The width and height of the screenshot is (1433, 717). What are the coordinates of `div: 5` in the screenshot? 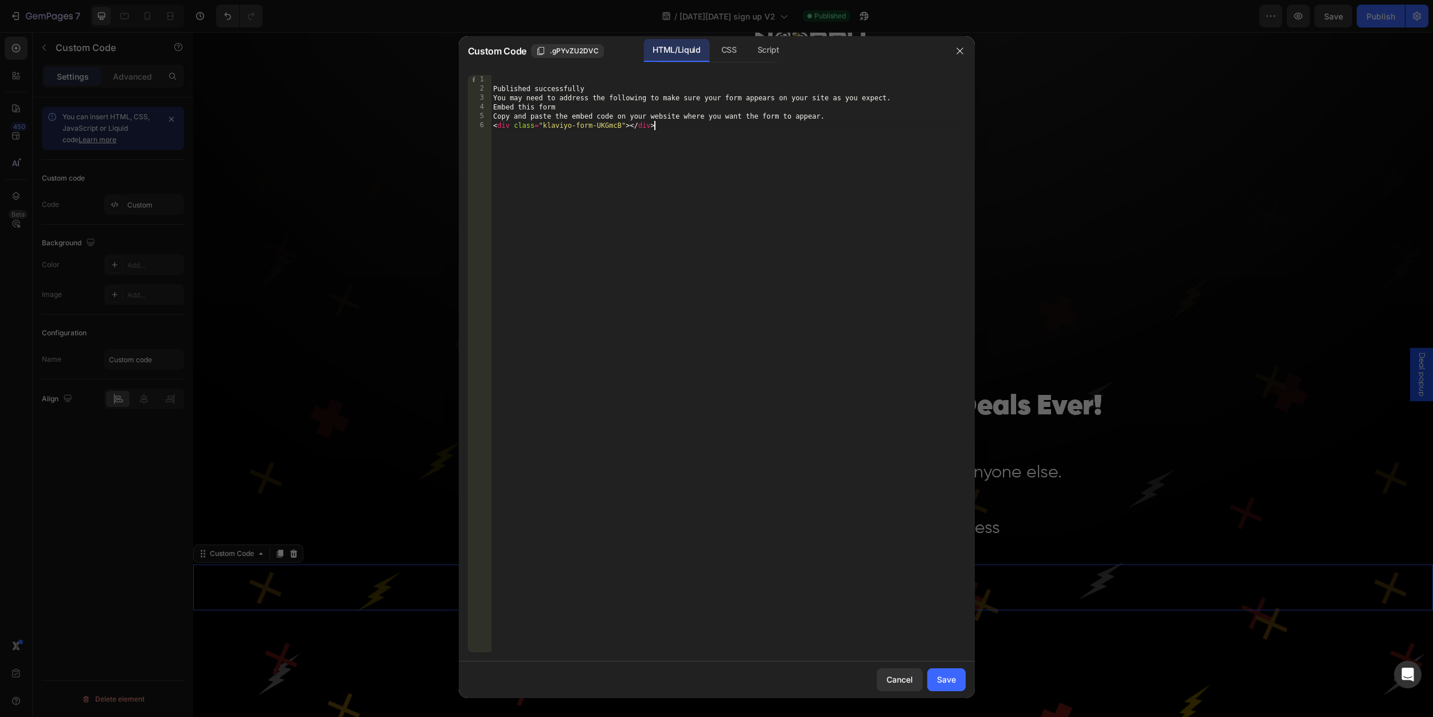 It's located at (479, 116).